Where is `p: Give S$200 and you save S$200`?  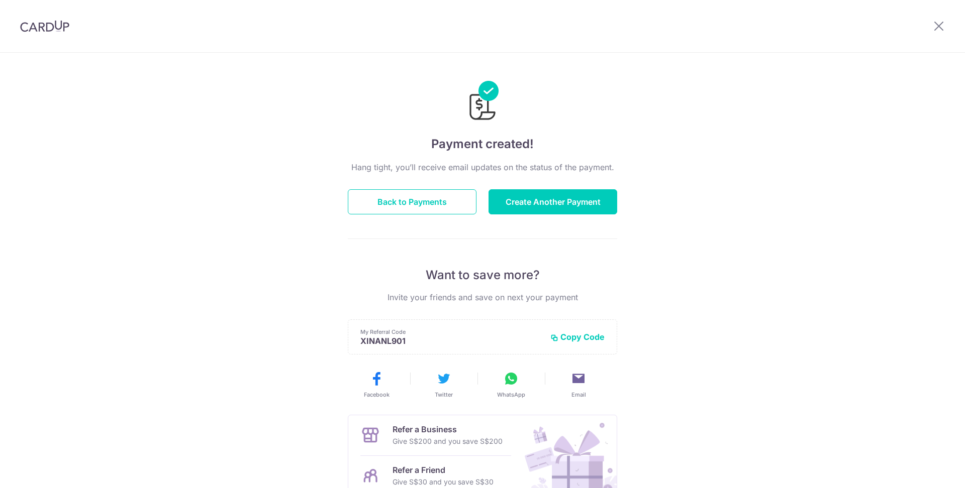
p: Give S$200 and you save S$200 is located at coordinates (447, 442).